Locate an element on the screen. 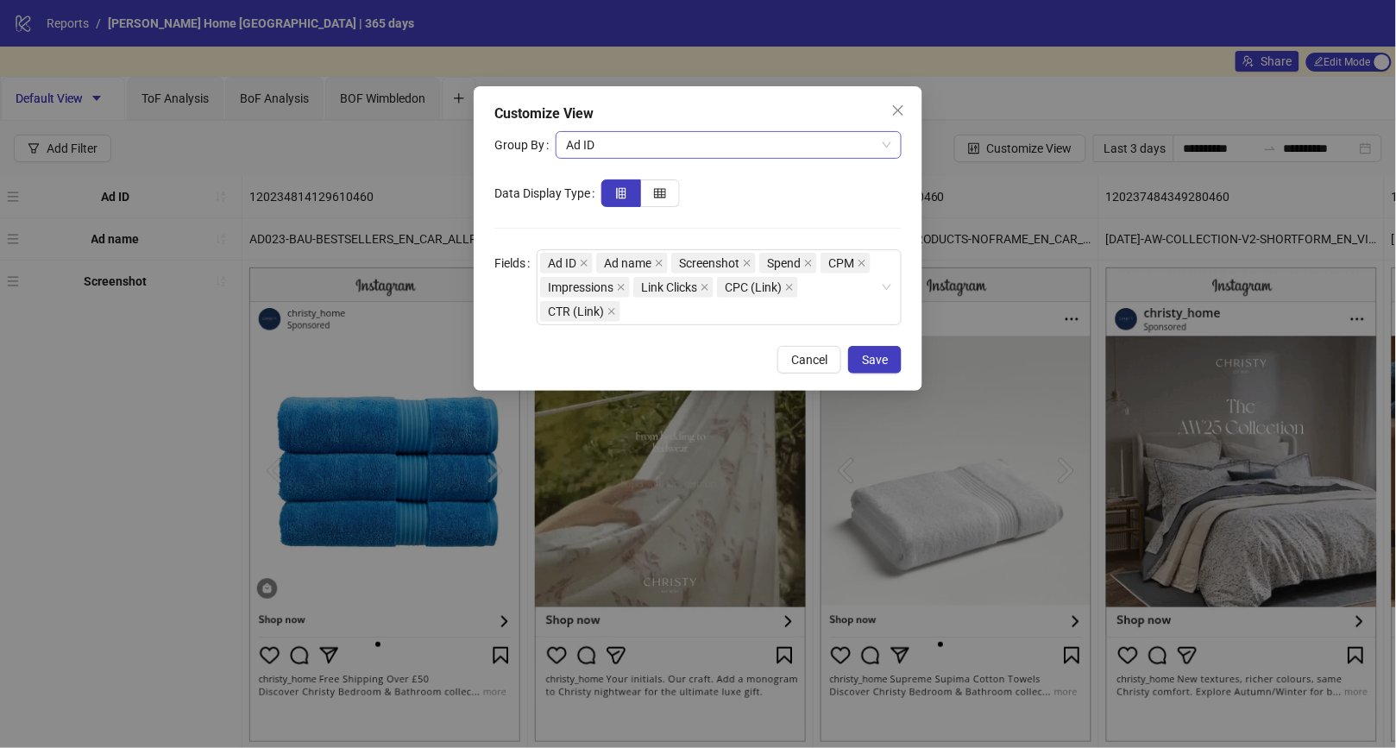  span: Save is located at coordinates (875, 360).